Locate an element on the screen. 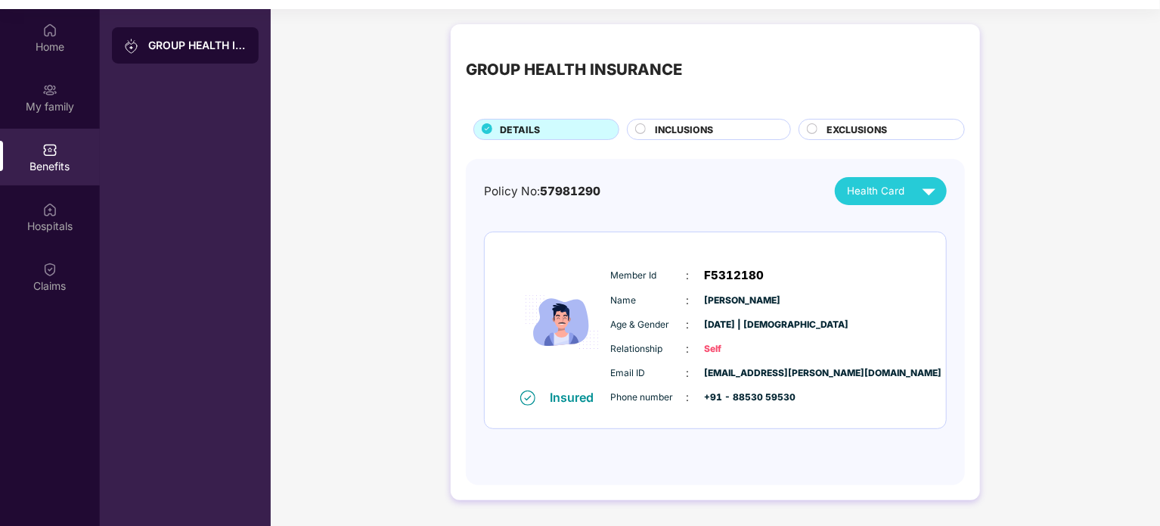  img: svg+xml;base64,PHN2ZyB4bWxucz0iaHR0cDovL3d3dy53My5vcmcvMjAwMC9zdmciIHZpZXdCb3g9IjAgMCAyNCAyNCIgd2... is located at coordinates (929, 191).